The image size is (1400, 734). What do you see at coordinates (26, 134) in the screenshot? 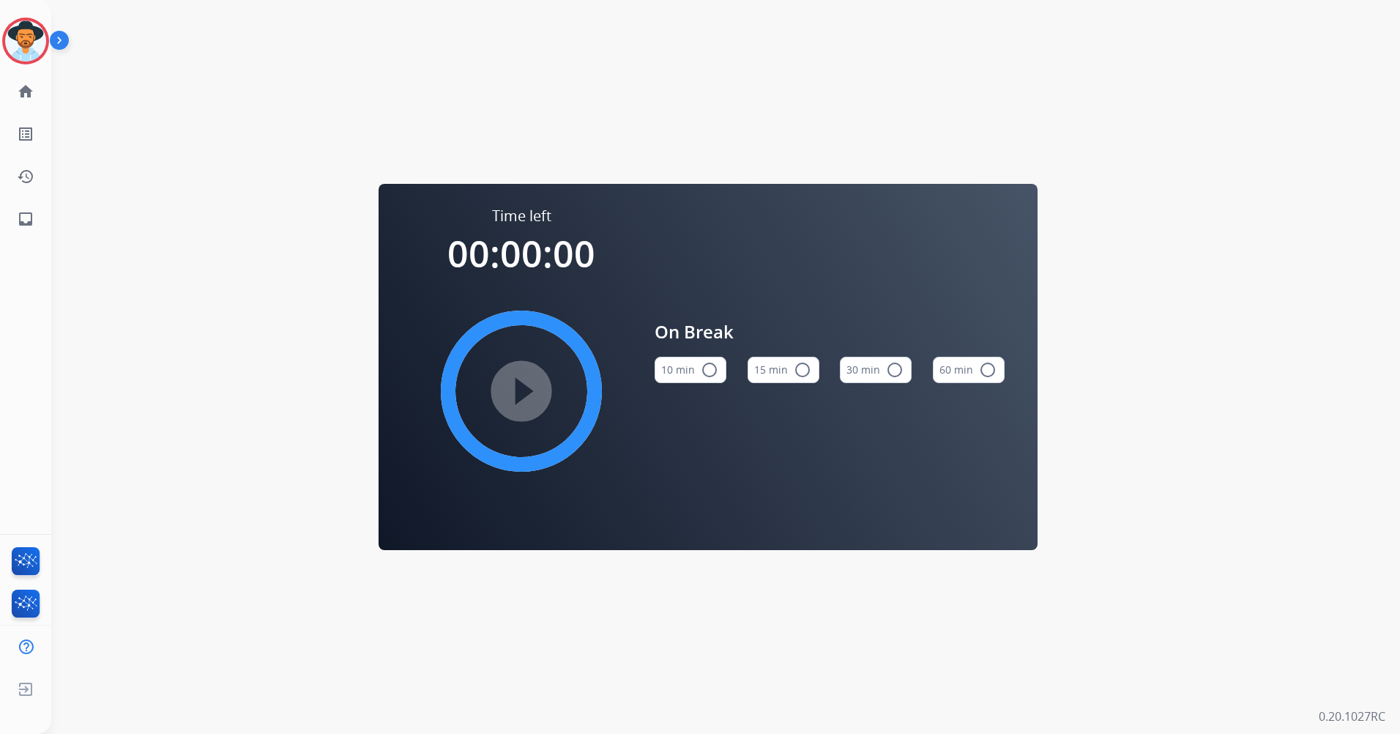
I see `mat-icon: list_alt` at bounding box center [26, 134].